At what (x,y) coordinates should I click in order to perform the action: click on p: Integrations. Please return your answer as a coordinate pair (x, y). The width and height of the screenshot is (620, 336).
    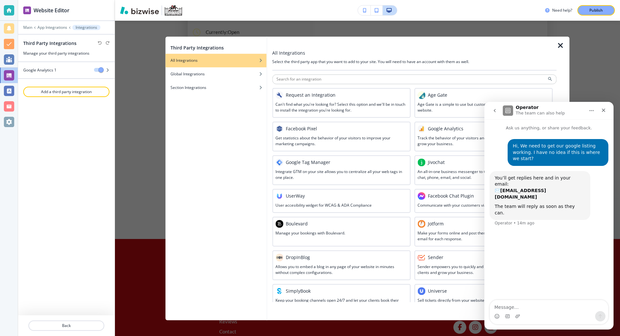
    Looking at the image, I should click on (86, 27).